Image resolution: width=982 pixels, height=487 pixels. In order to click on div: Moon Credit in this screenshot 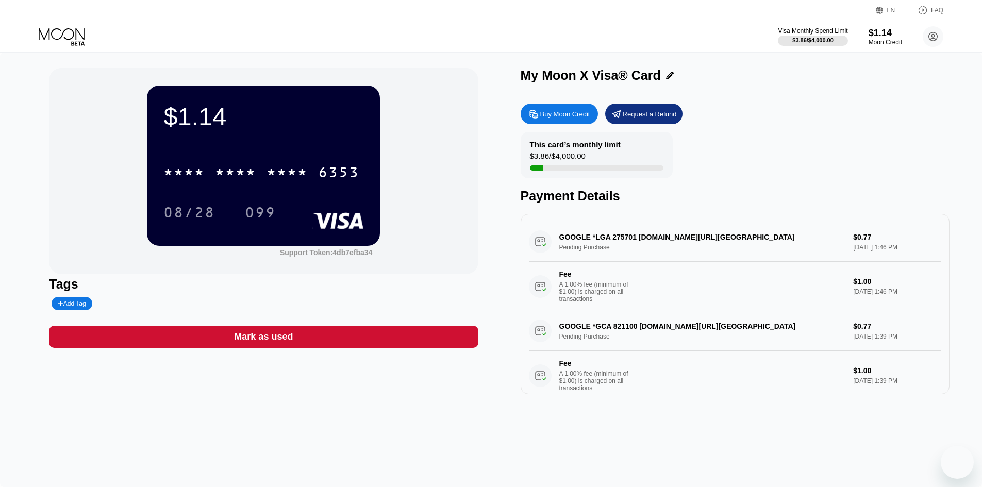, I will do `click(885, 42)`.